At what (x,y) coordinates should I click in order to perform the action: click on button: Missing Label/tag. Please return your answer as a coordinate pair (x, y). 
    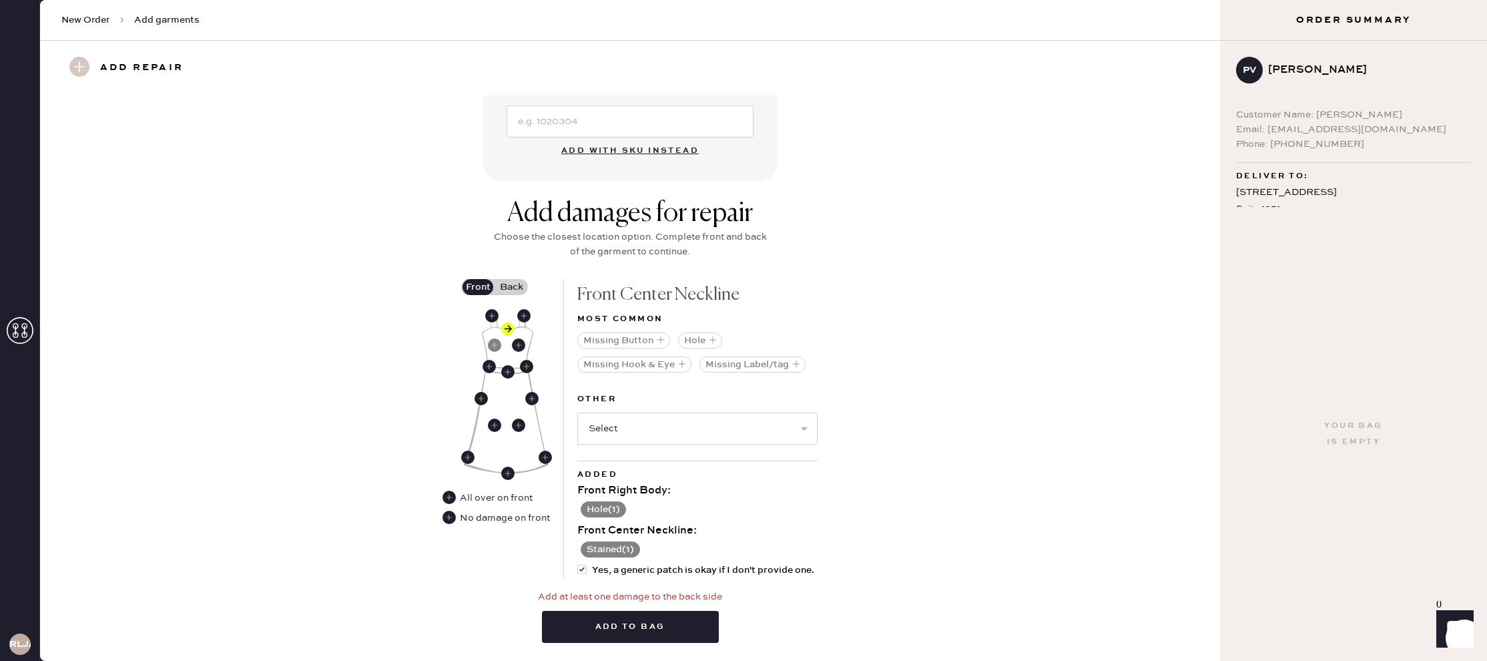
    Looking at the image, I should click on (752, 364).